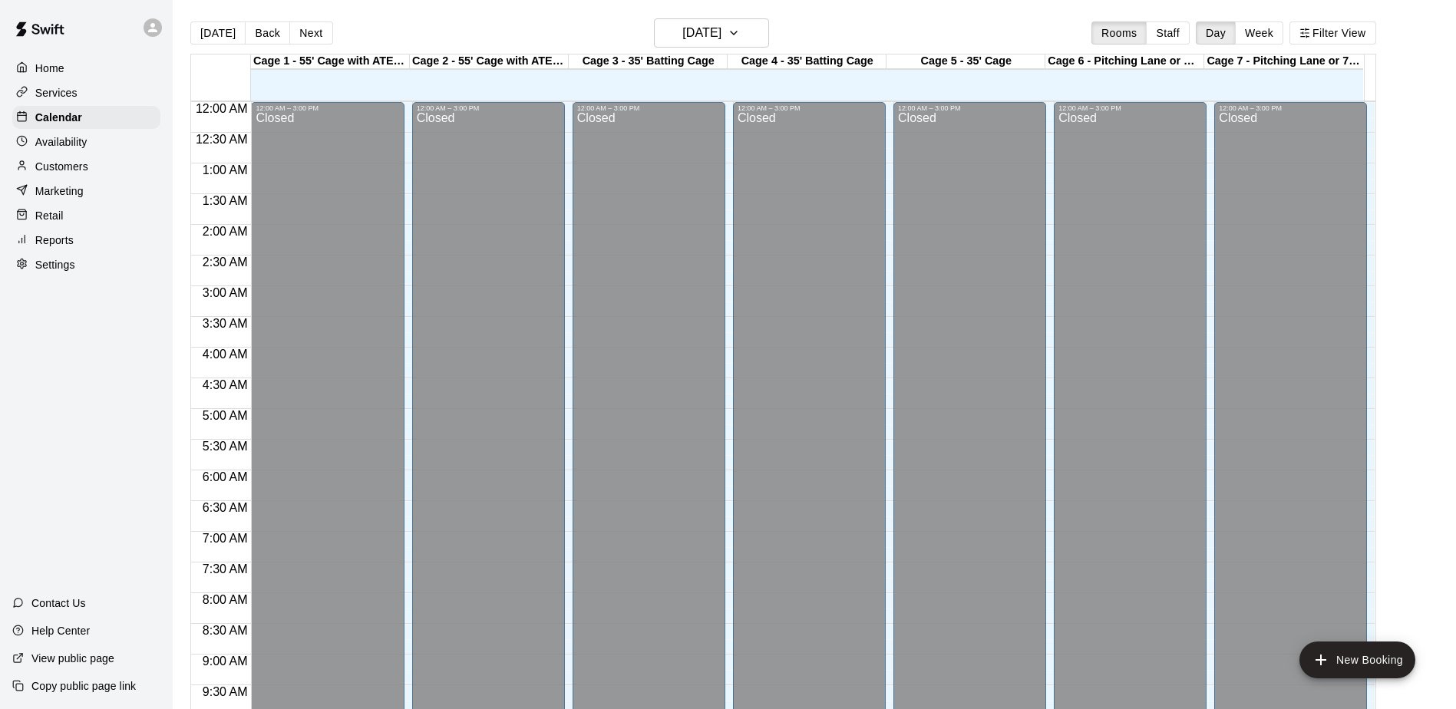 Image resolution: width=1456 pixels, height=709 pixels. Describe the element at coordinates (55, 265) in the screenshot. I see `p: Settings` at that location.